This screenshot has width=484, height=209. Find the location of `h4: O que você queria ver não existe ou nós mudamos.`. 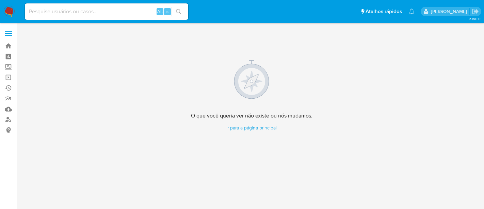

h4: O que você queria ver não existe ou nós mudamos. is located at coordinates (252, 115).